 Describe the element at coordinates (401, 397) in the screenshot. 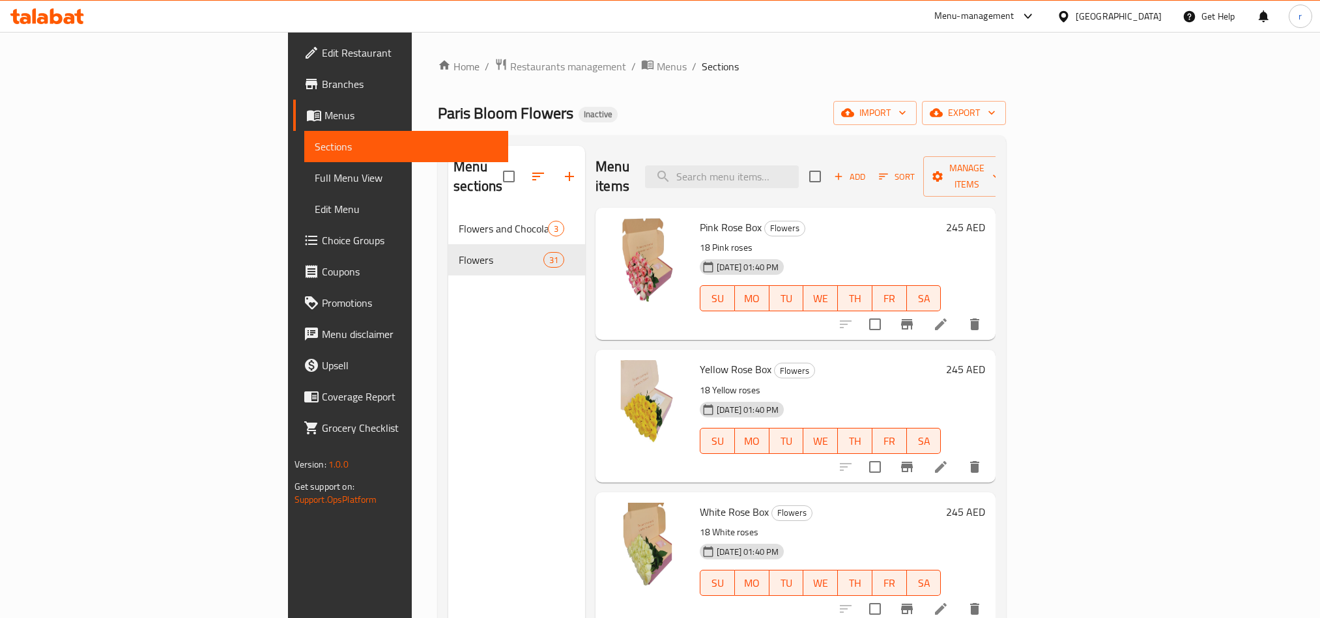

I see `a: Coverage Report` at that location.